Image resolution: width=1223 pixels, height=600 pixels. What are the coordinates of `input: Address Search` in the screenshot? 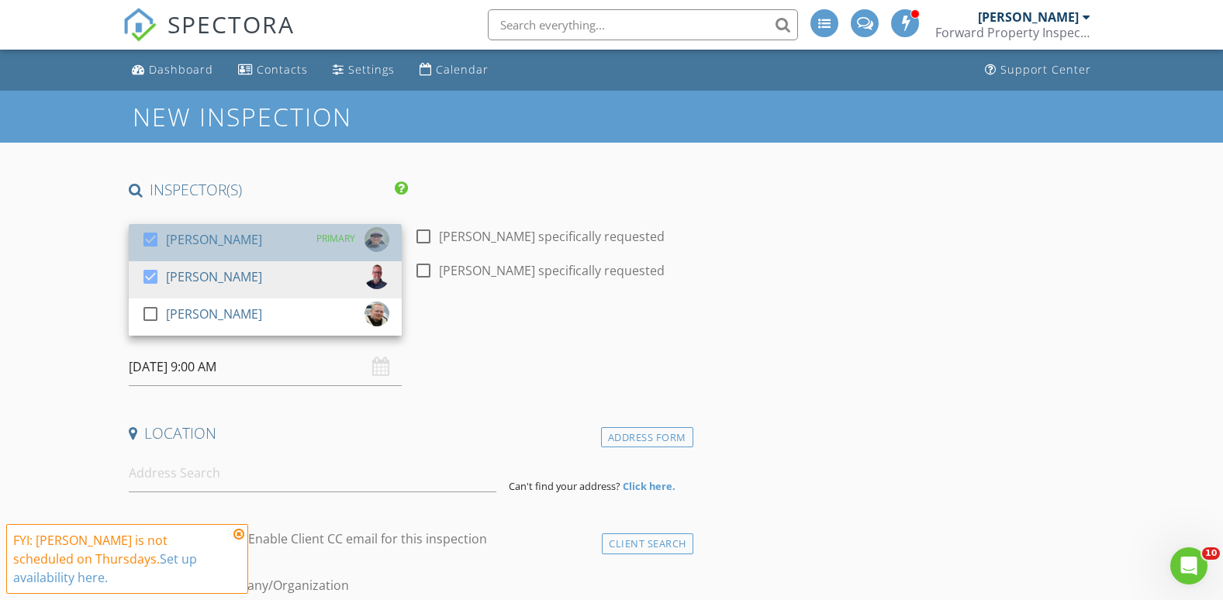 It's located at (313, 473).